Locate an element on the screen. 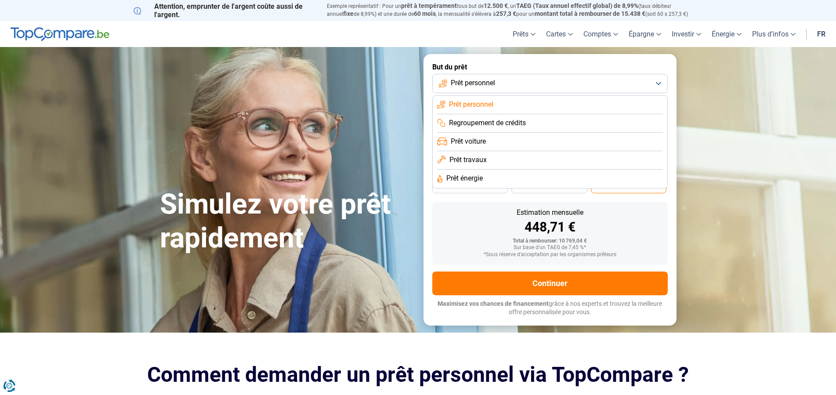 The height and width of the screenshot is (395, 836). span: Maximisez vos chances de financement is located at coordinates (493, 304).